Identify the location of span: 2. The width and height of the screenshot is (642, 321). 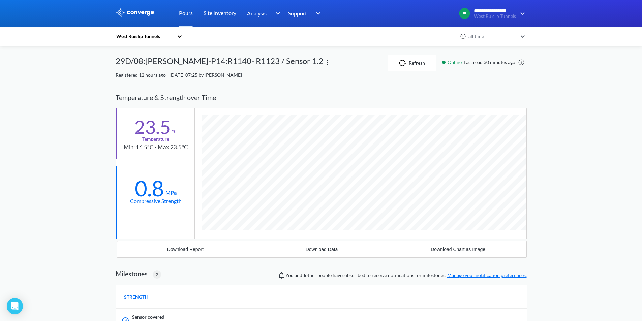
(157, 275).